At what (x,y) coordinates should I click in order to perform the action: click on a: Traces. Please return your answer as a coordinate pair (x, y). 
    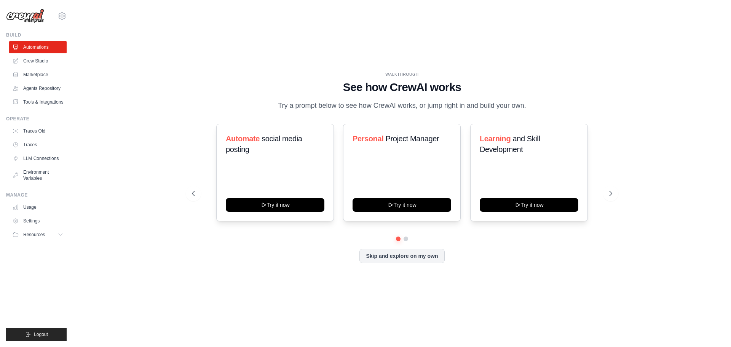
    Looking at the image, I should click on (38, 145).